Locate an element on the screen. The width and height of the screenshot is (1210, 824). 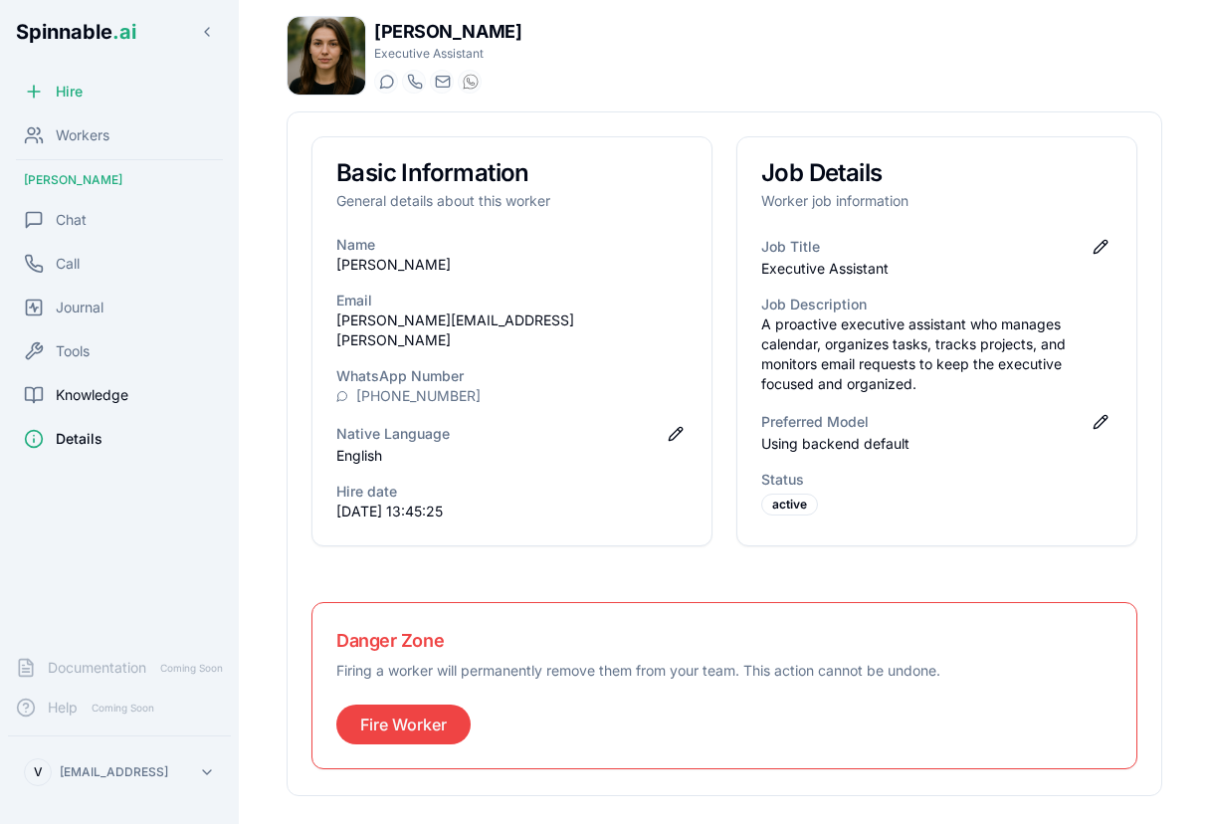
span: Hire is located at coordinates (69, 92).